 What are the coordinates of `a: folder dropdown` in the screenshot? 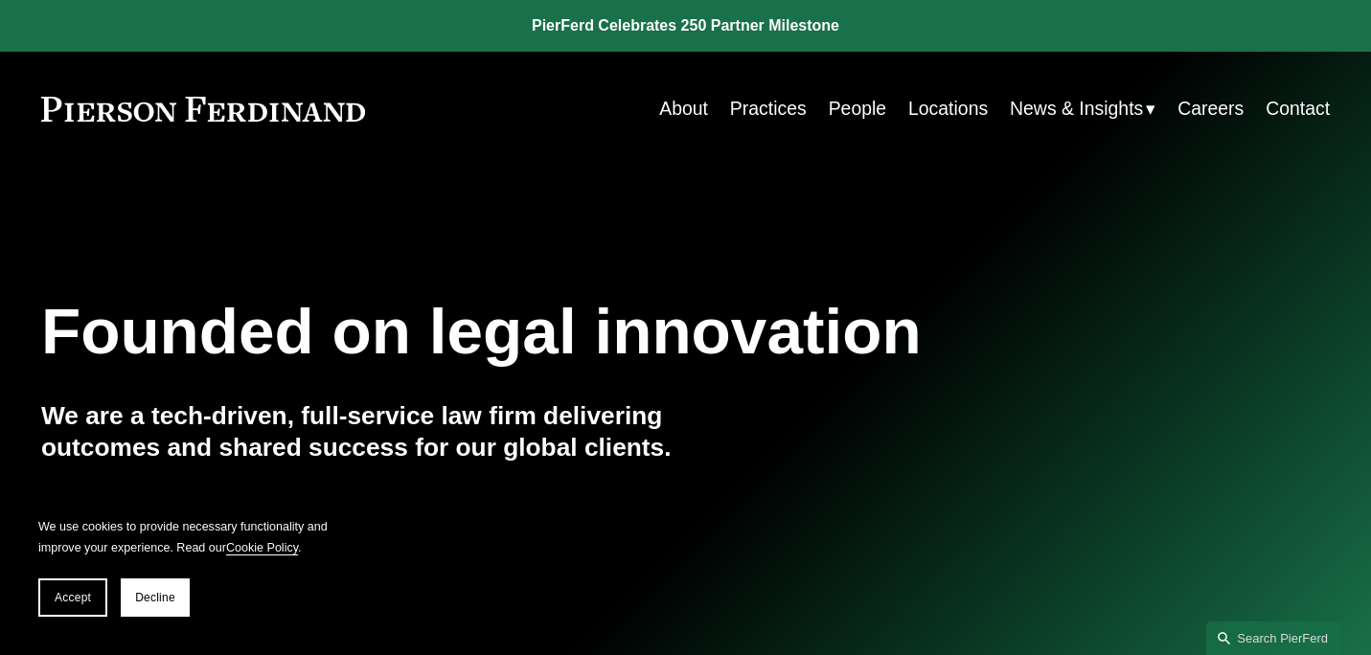 It's located at (1083, 108).